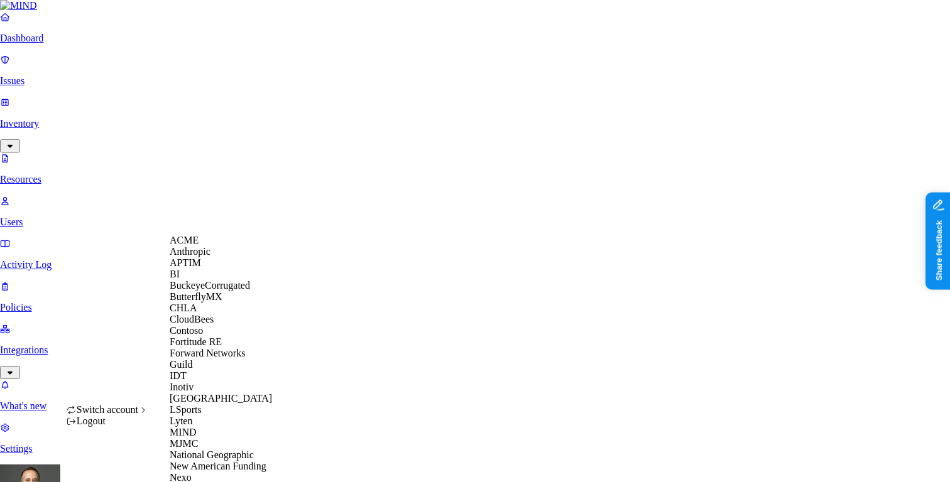  Describe the element at coordinates (190, 251) in the screenshot. I see `span: Anthropic` at that location.